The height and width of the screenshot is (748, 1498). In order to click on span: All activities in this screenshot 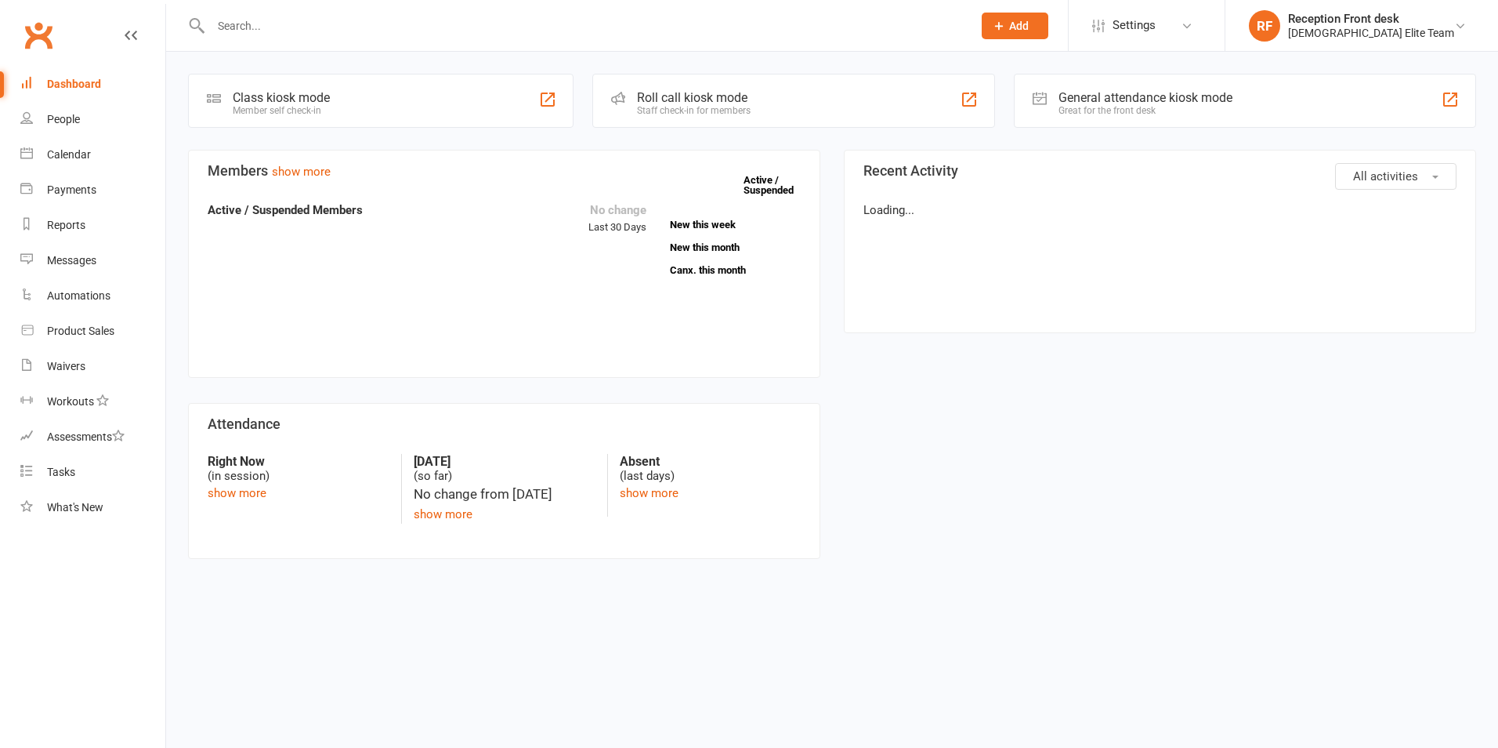, I will do `click(1386, 176)`.